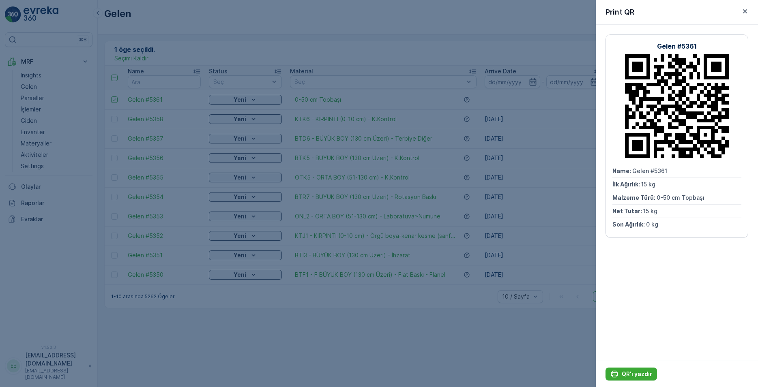  I want to click on p: QR'ı yazdır, so click(637, 374).